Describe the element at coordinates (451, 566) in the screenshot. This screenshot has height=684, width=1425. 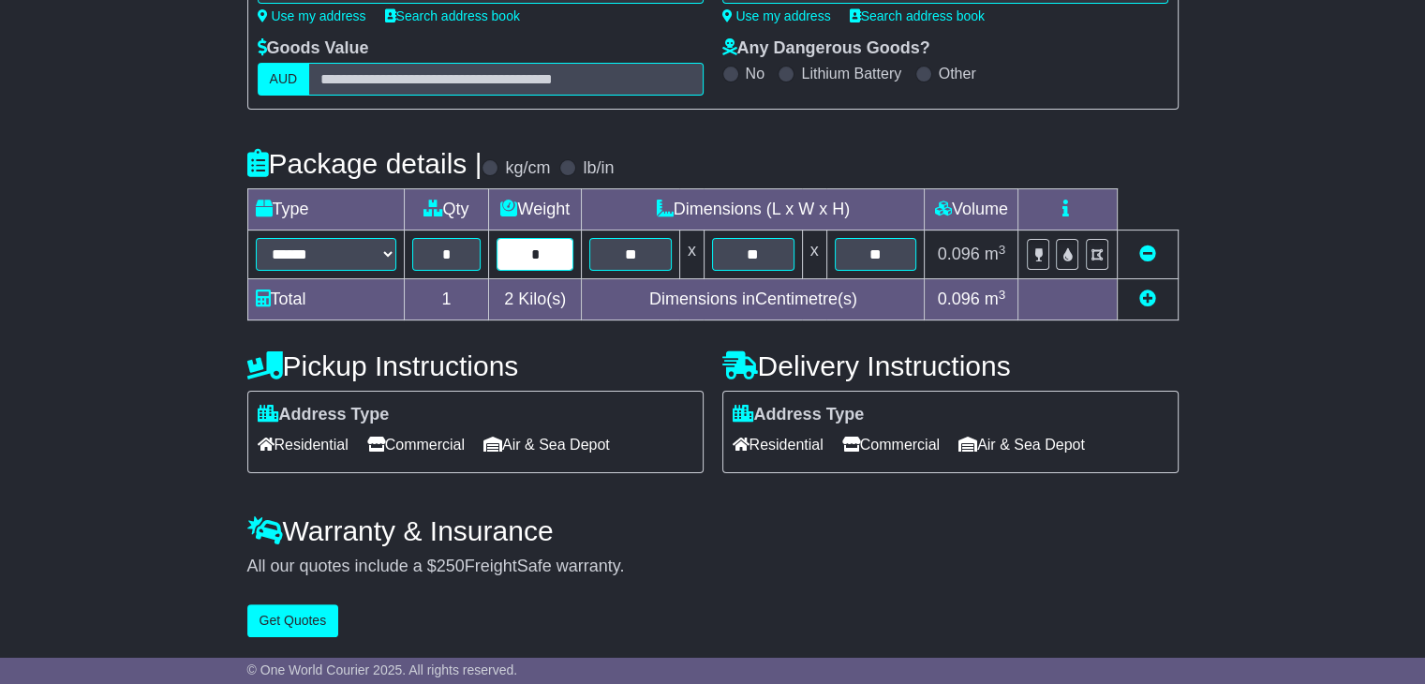
I see `span: 250` at that location.